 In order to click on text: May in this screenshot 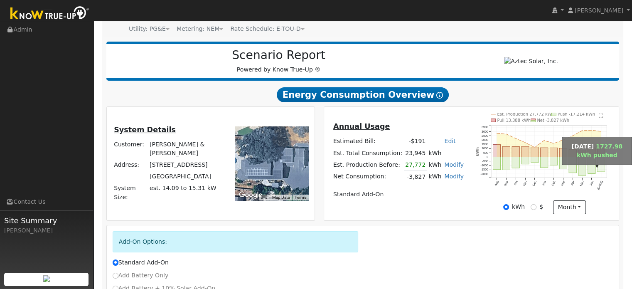, I will do `click(582, 183)`.